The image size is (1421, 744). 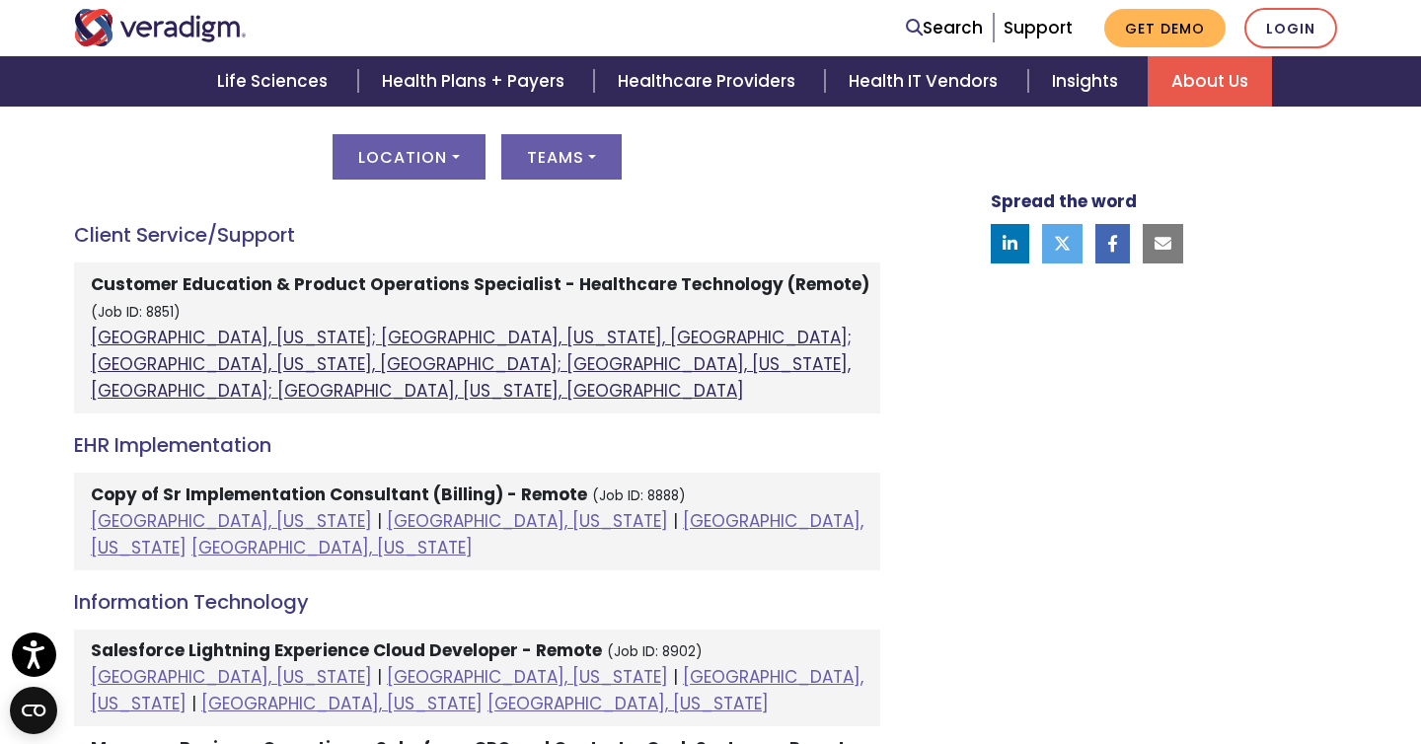 I want to click on a: Support, so click(x=1038, y=28).